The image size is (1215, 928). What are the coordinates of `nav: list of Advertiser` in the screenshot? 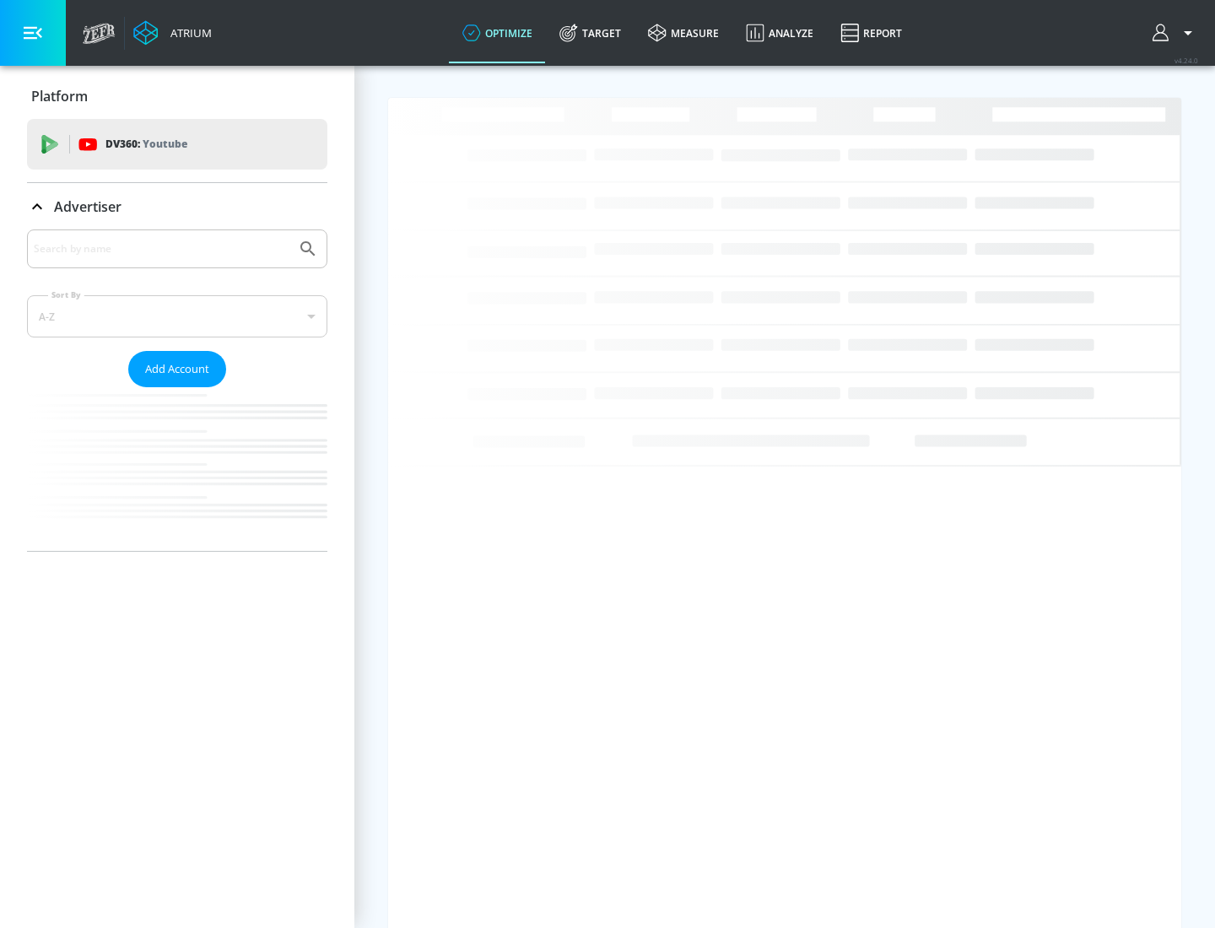 It's located at (177, 469).